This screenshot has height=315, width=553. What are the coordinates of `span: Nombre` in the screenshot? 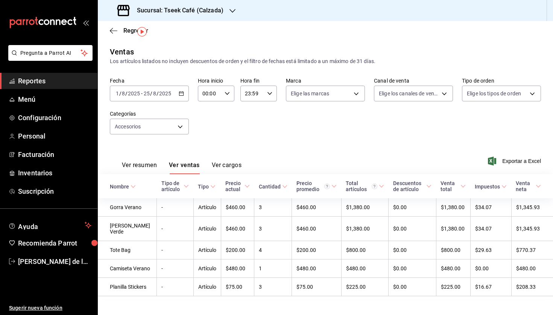 It's located at (123, 187).